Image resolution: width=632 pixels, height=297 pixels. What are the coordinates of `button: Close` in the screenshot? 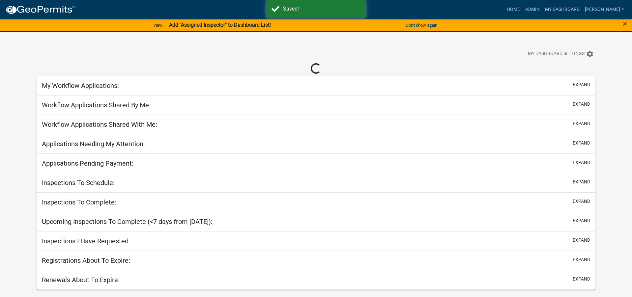 It's located at (624, 24).